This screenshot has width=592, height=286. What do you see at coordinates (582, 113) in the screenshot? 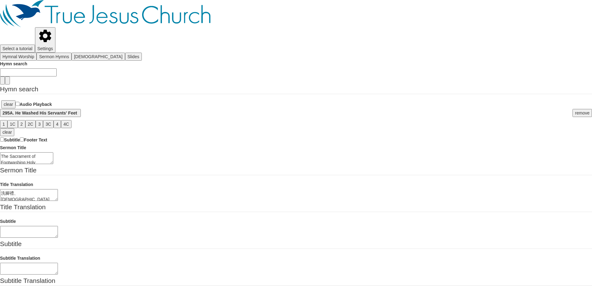
I see `button: remove` at bounding box center [582, 113].